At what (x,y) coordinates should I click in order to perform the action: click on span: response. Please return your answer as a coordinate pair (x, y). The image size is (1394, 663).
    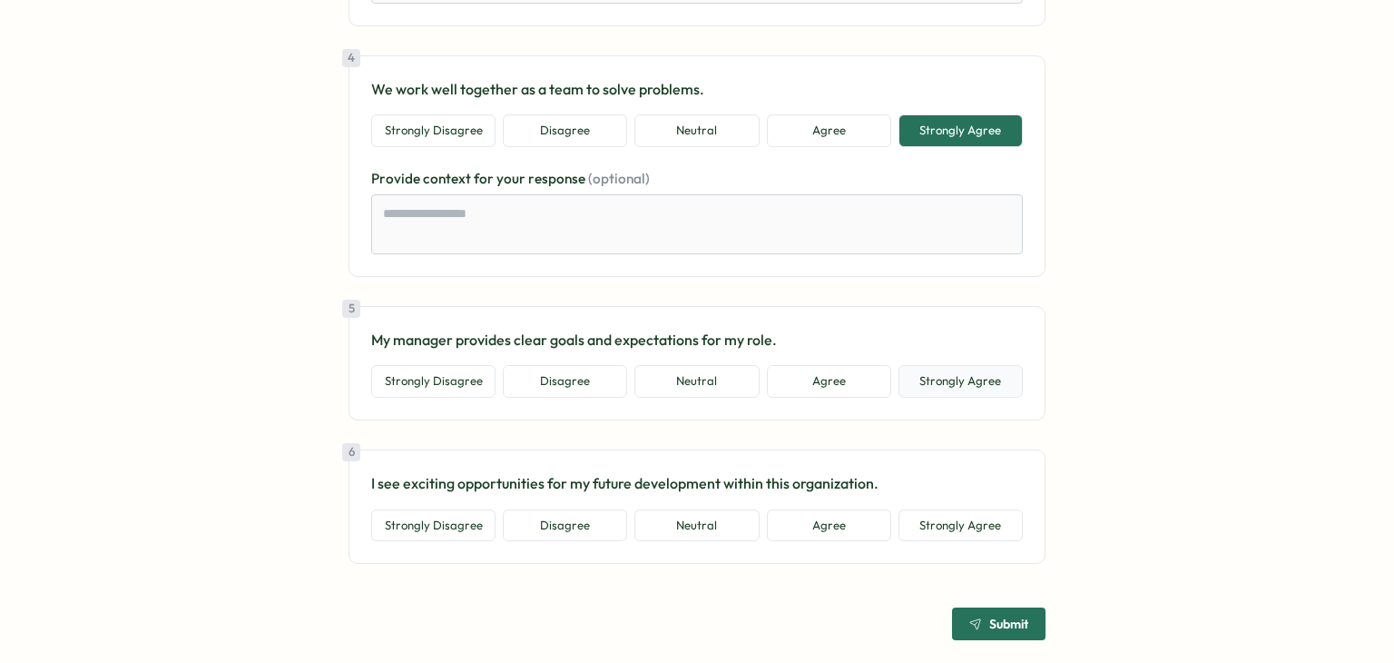
    Looking at the image, I should click on (558, 178).